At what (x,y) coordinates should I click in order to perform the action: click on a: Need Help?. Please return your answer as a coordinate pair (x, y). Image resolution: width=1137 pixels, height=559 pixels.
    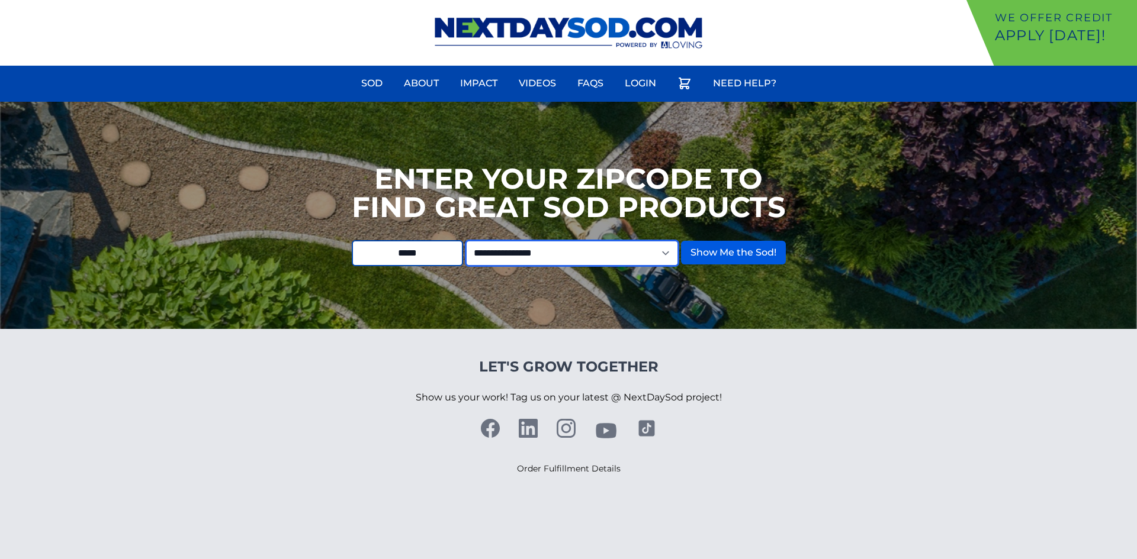
    Looking at the image, I should click on (744, 83).